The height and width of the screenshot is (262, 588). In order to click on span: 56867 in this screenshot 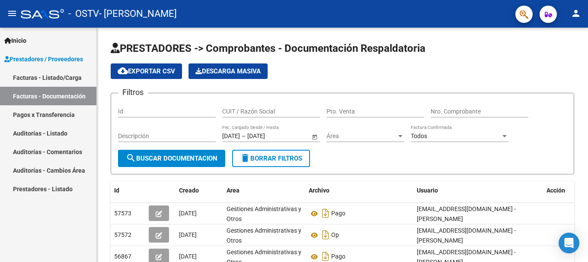, I will do `click(123, 257)`.